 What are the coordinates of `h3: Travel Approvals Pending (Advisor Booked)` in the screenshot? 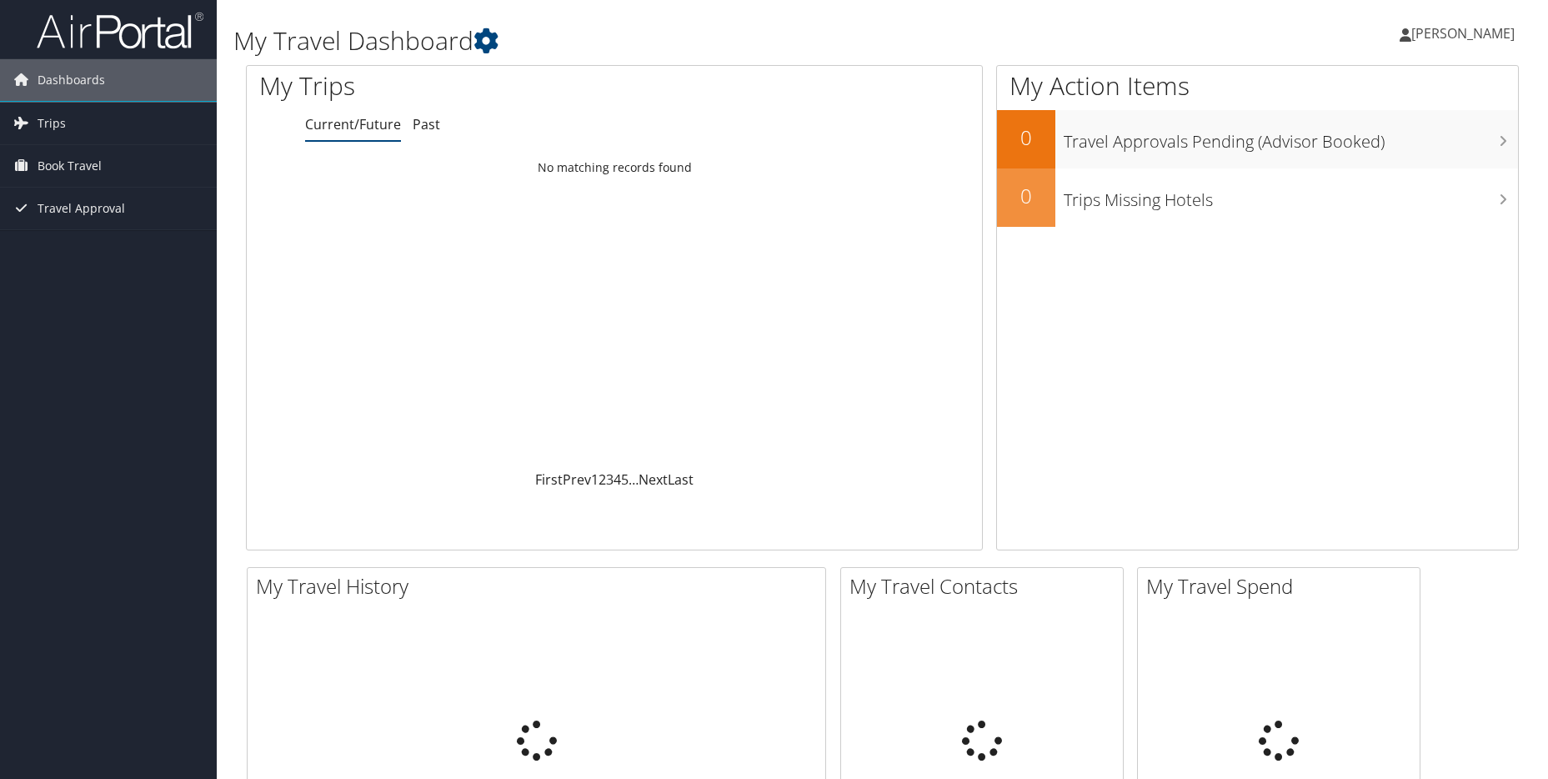 It's located at (1291, 138).